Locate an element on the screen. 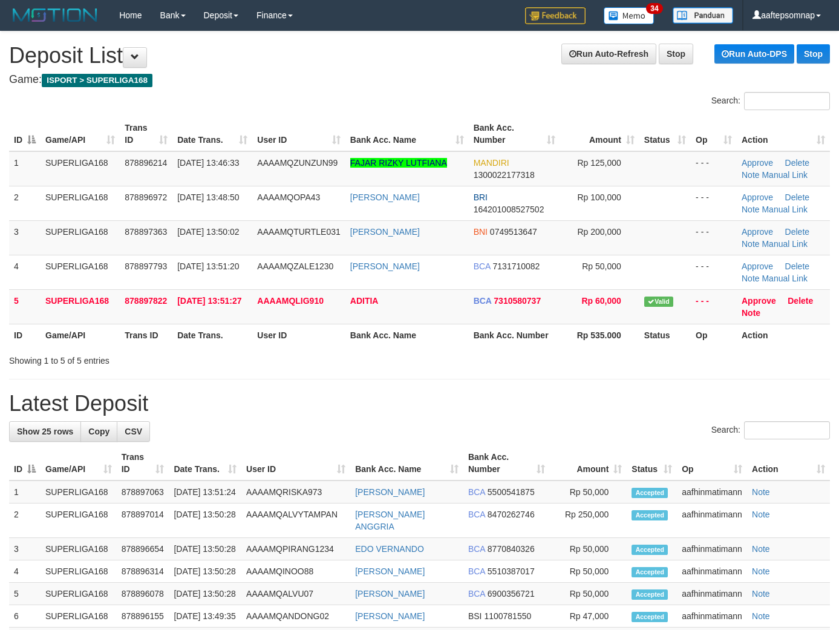  span: Show 25 rows is located at coordinates (45, 431).